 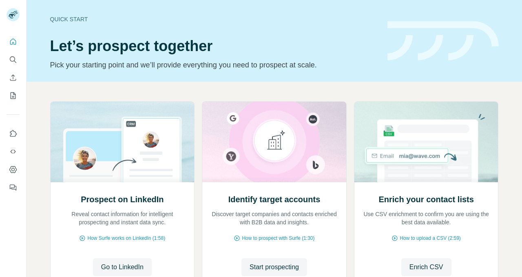 I want to click on h1: Let’s prospect together, so click(x=214, y=46).